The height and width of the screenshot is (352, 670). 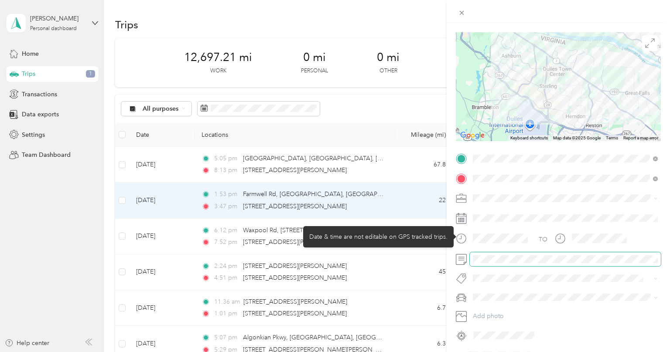 I want to click on div: Date & time are not editable on GPS tracked trips., so click(x=378, y=237).